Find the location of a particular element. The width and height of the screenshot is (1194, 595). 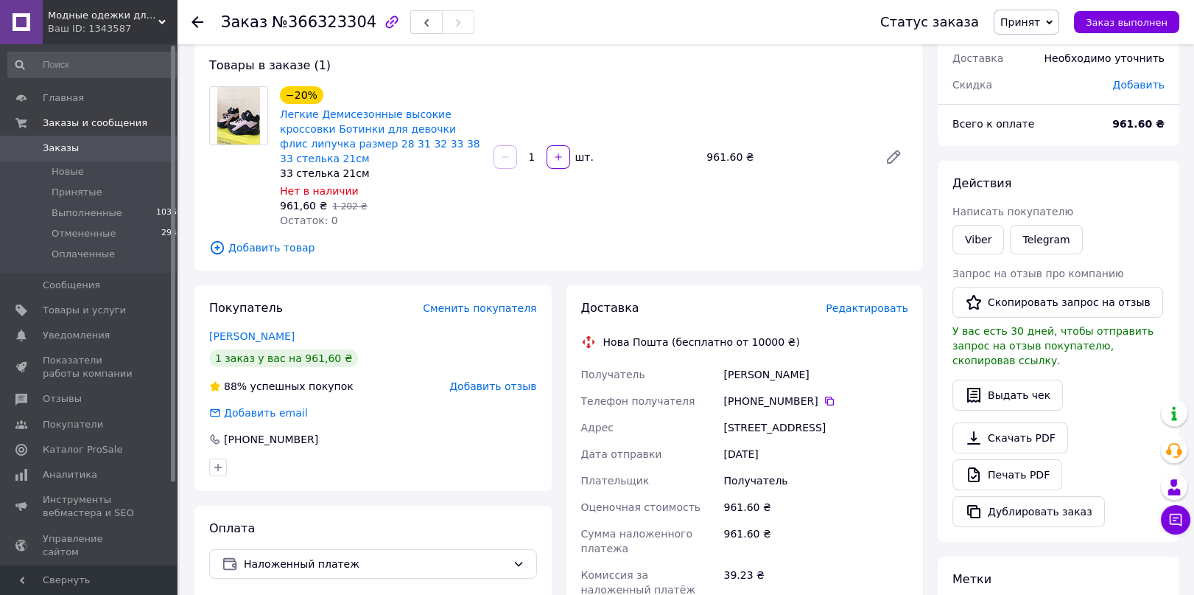

div: Нова Пошта (бесплатно от 10000 ₴) is located at coordinates (701, 342).